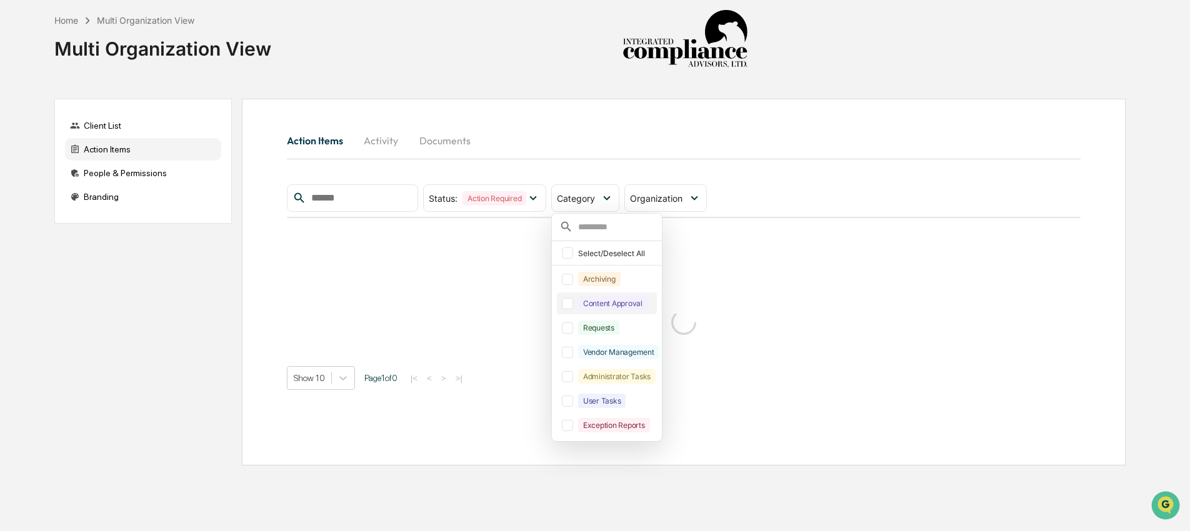  Describe the element at coordinates (52, 164) in the screenshot. I see `span: Preclearance` at that location.